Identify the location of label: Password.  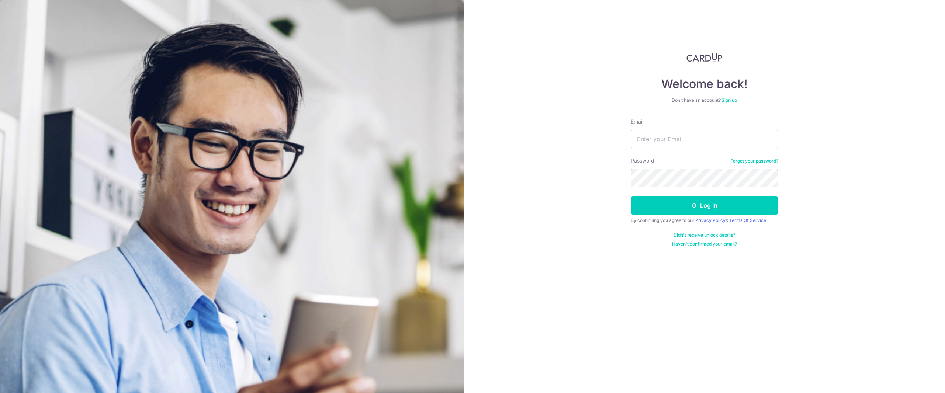
(642, 161).